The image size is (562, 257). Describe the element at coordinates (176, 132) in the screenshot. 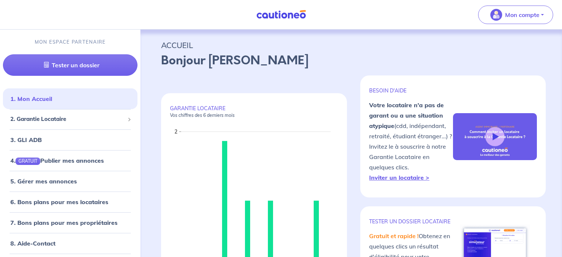

I see `text: 2` at that location.